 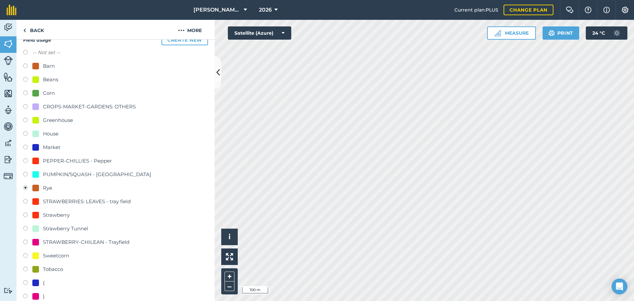 I want to click on div: PEPPER-CHILLIES - Pepper, so click(x=77, y=161).